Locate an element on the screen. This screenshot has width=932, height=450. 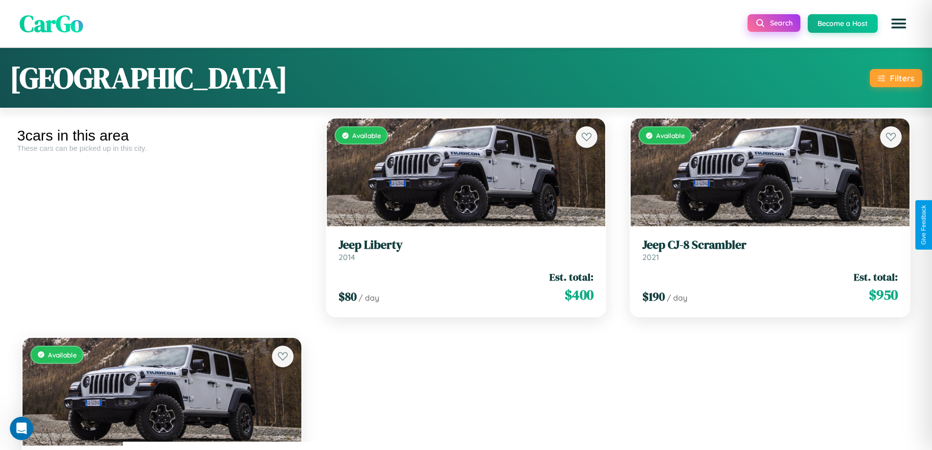
span: $ 950 is located at coordinates (883, 294).